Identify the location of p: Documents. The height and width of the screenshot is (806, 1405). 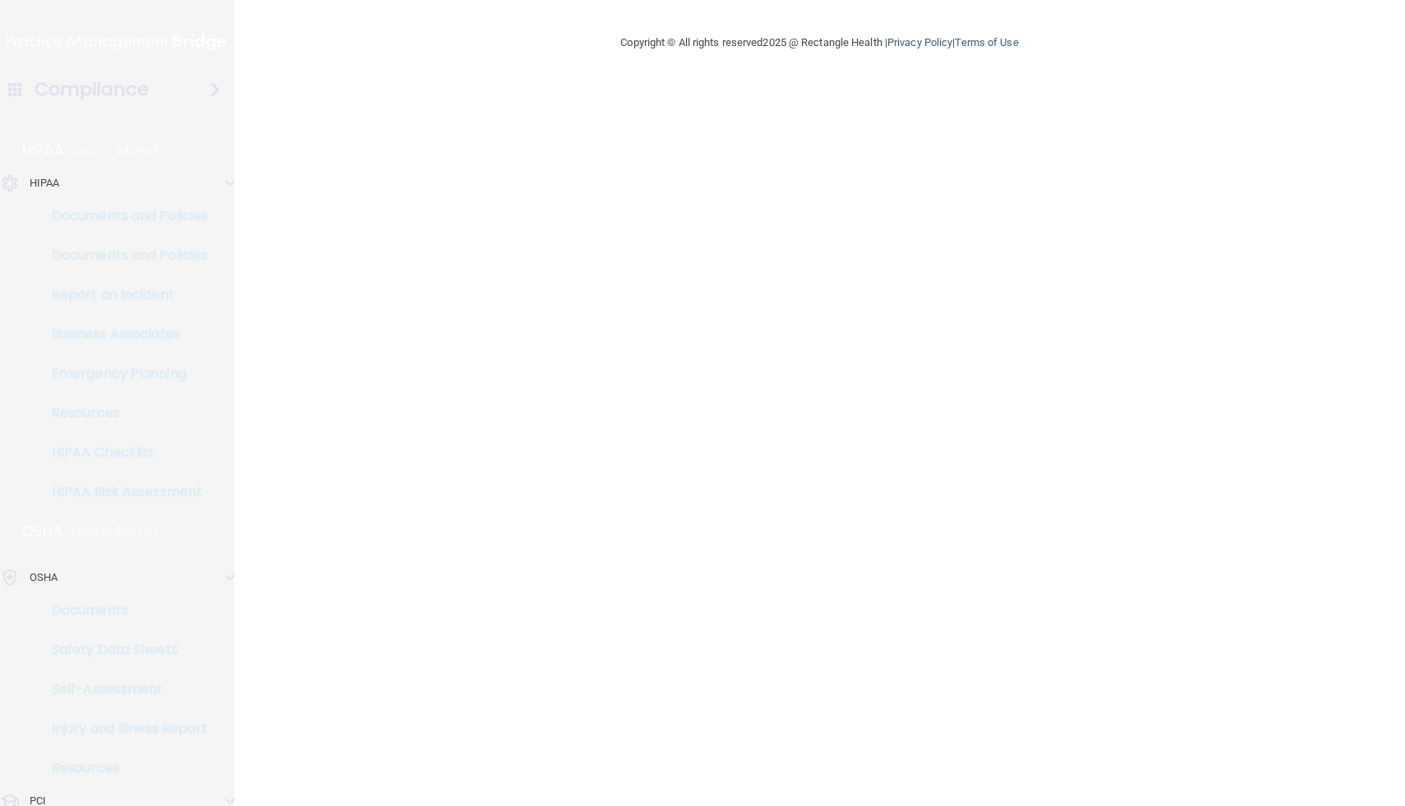
(122, 611).